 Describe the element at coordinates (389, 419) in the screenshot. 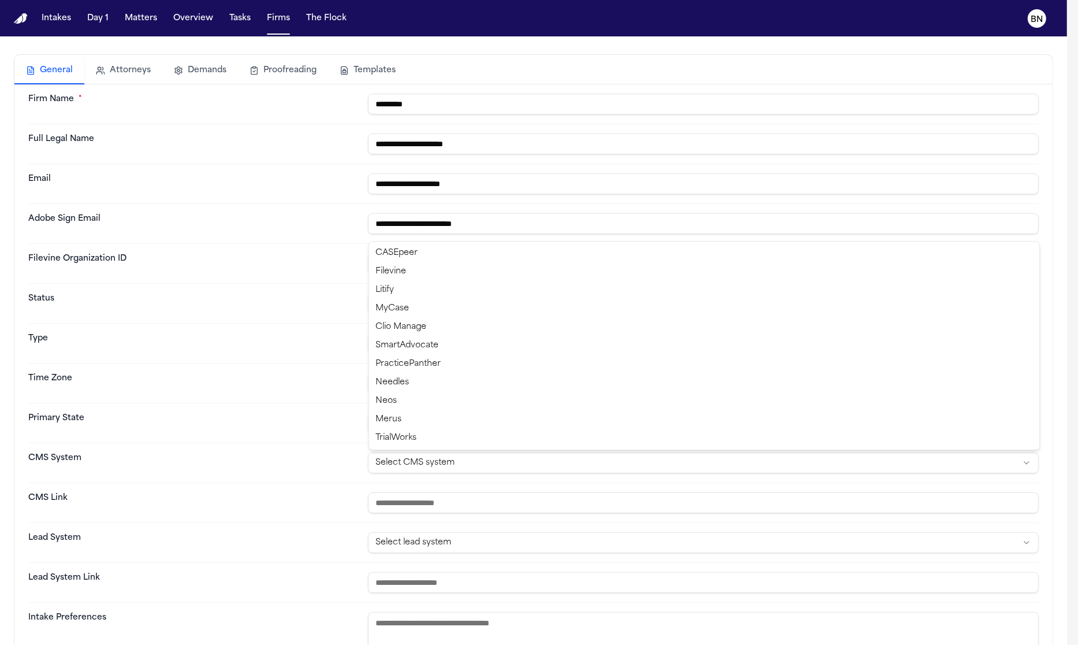

I see `span: Merus` at that location.